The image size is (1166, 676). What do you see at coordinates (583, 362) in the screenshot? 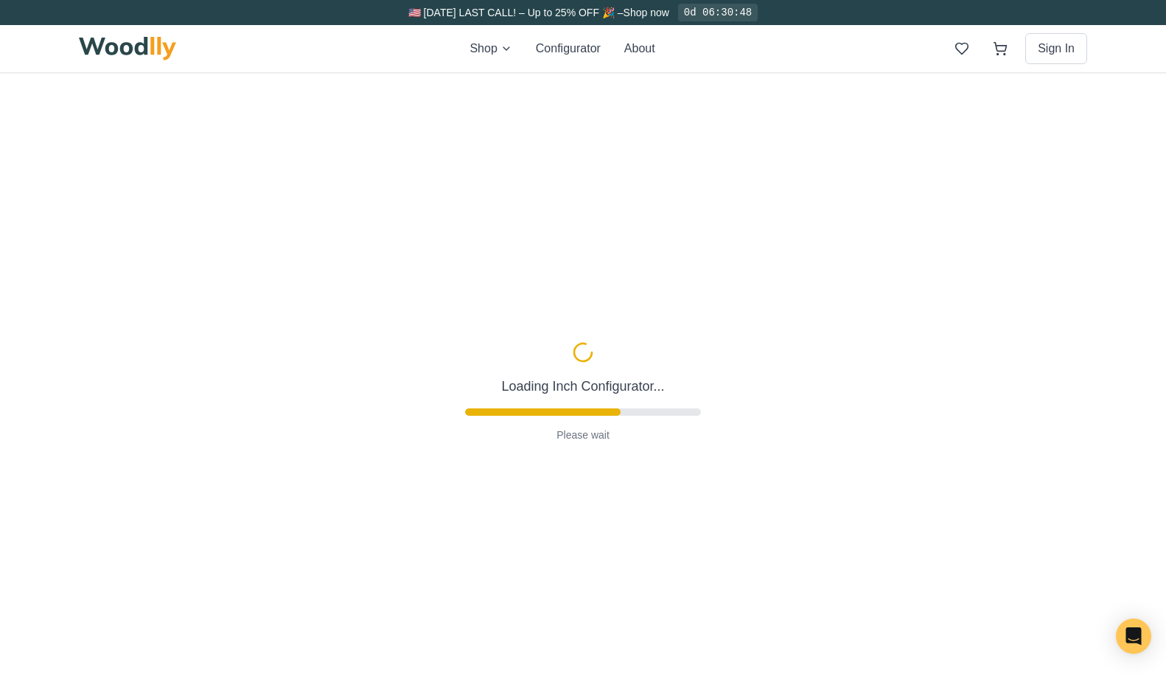
I see `p: Please wait` at bounding box center [583, 362].